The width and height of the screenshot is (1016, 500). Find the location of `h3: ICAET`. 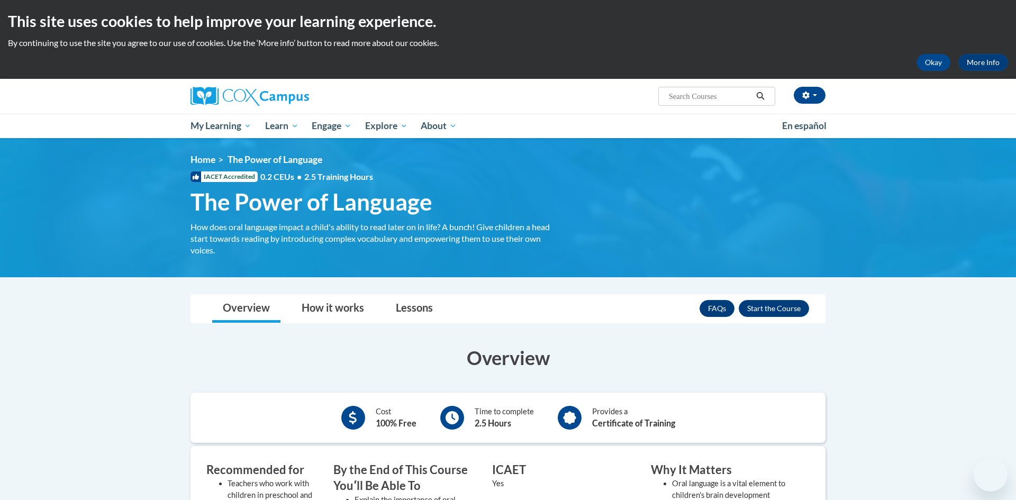

h3: ICAET is located at coordinates (563, 470).